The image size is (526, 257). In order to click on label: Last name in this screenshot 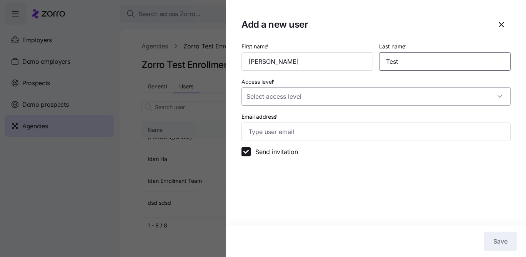, I will do `click(393, 47)`.